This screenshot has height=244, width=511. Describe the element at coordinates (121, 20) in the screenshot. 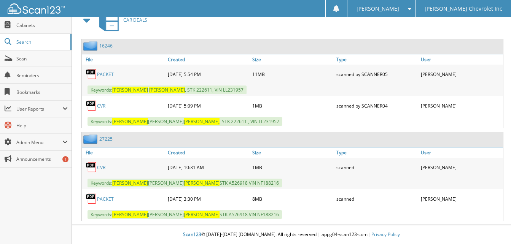

I see `a: CAR DEALS` at that location.